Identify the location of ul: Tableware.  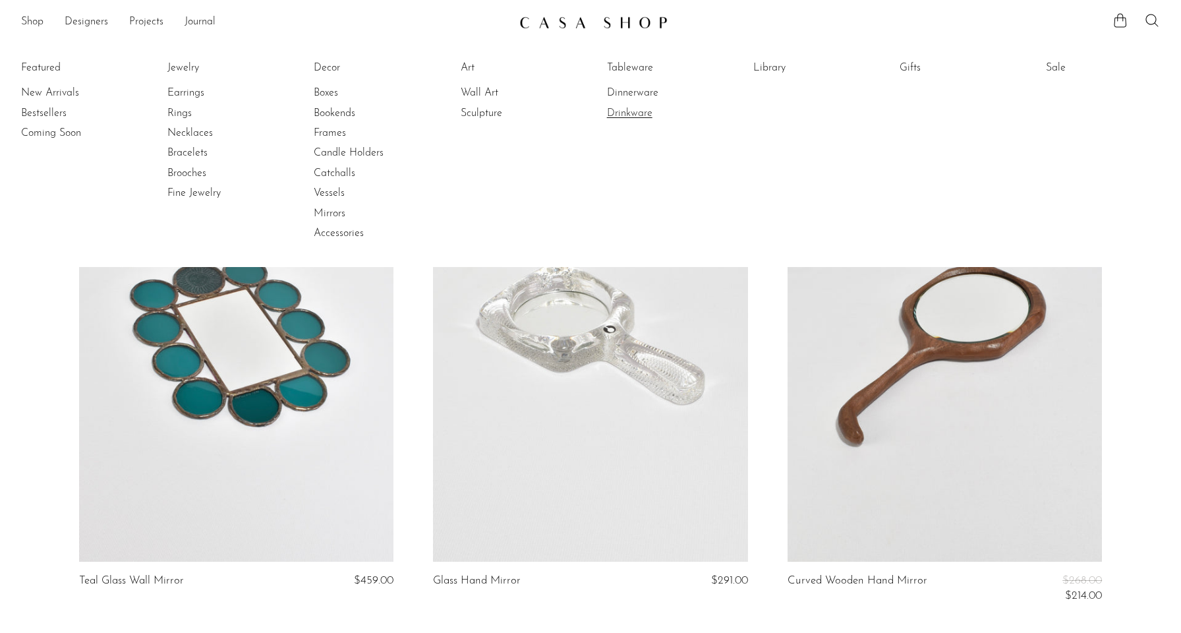
(657, 90).